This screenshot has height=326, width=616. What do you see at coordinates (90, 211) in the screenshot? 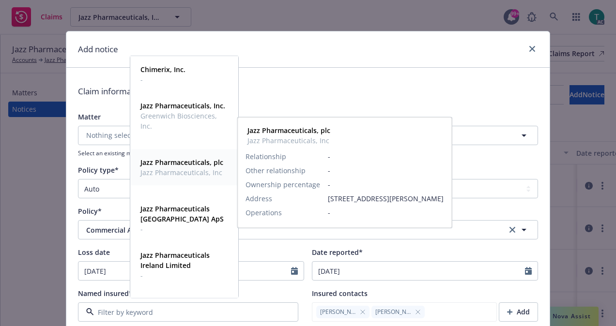
I see `span: Policy*` at bounding box center [90, 211].